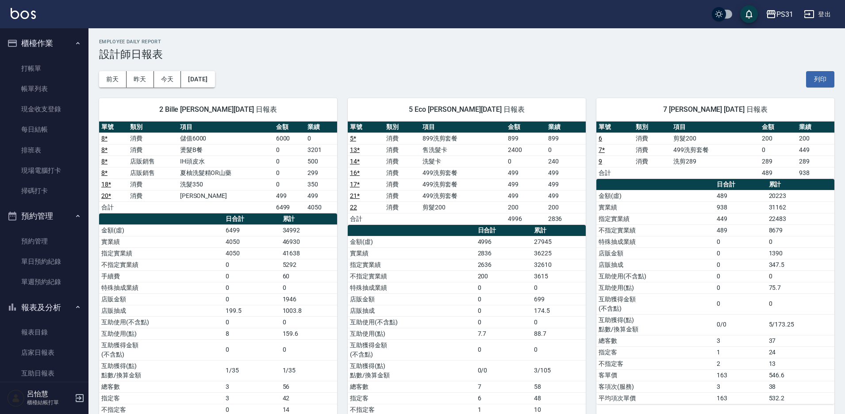 The height and width of the screenshot is (414, 845). I want to click on a: 每日結帳, so click(44, 130).